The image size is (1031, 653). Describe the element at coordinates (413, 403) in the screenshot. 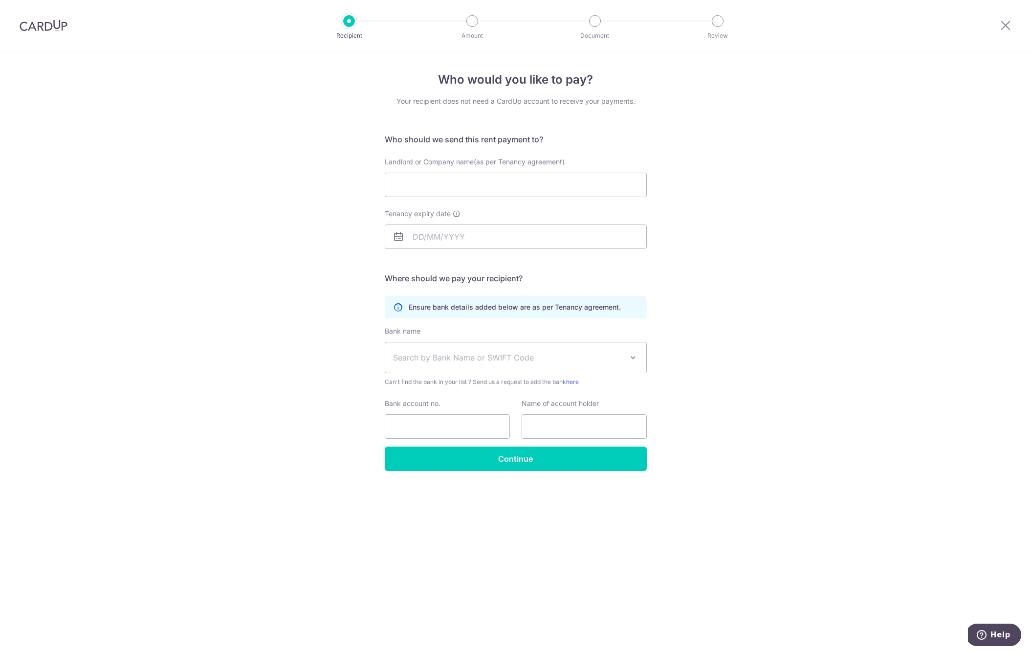

I see `label: Bank account no.` at that location.